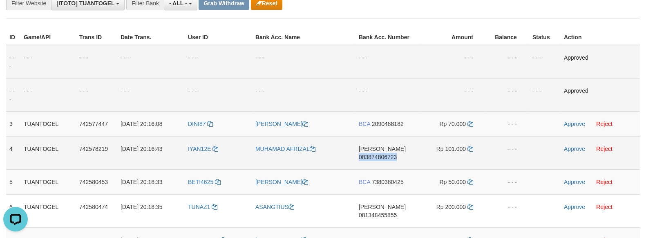 This screenshot has width=646, height=238. Describe the element at coordinates (471, 149) in the screenshot. I see `a: Copy 101000 to clipboard` at that location.